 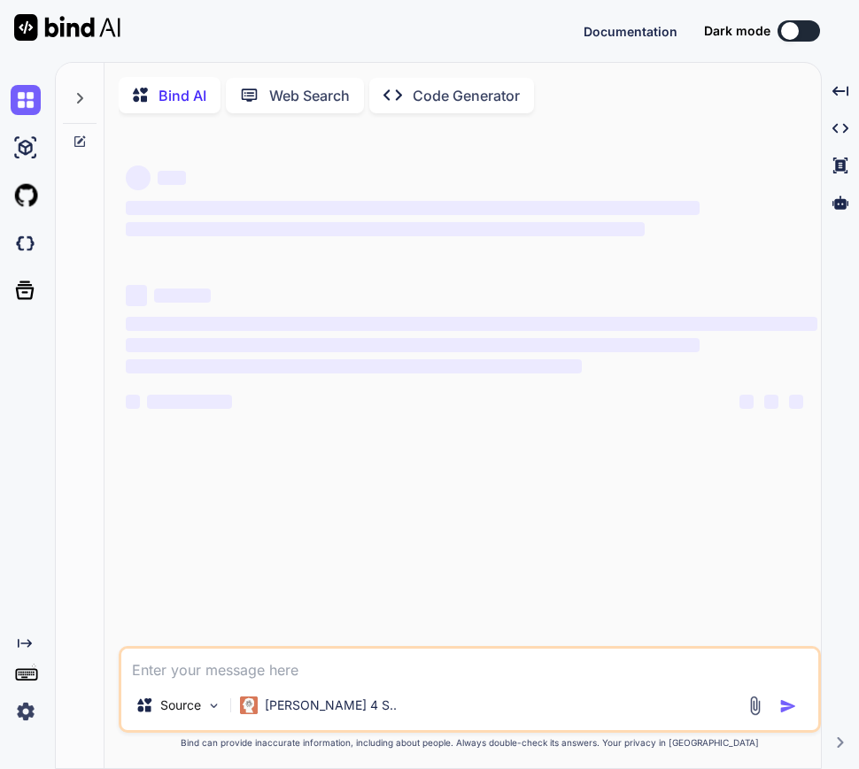 I want to click on span: Dark mode, so click(x=737, y=31).